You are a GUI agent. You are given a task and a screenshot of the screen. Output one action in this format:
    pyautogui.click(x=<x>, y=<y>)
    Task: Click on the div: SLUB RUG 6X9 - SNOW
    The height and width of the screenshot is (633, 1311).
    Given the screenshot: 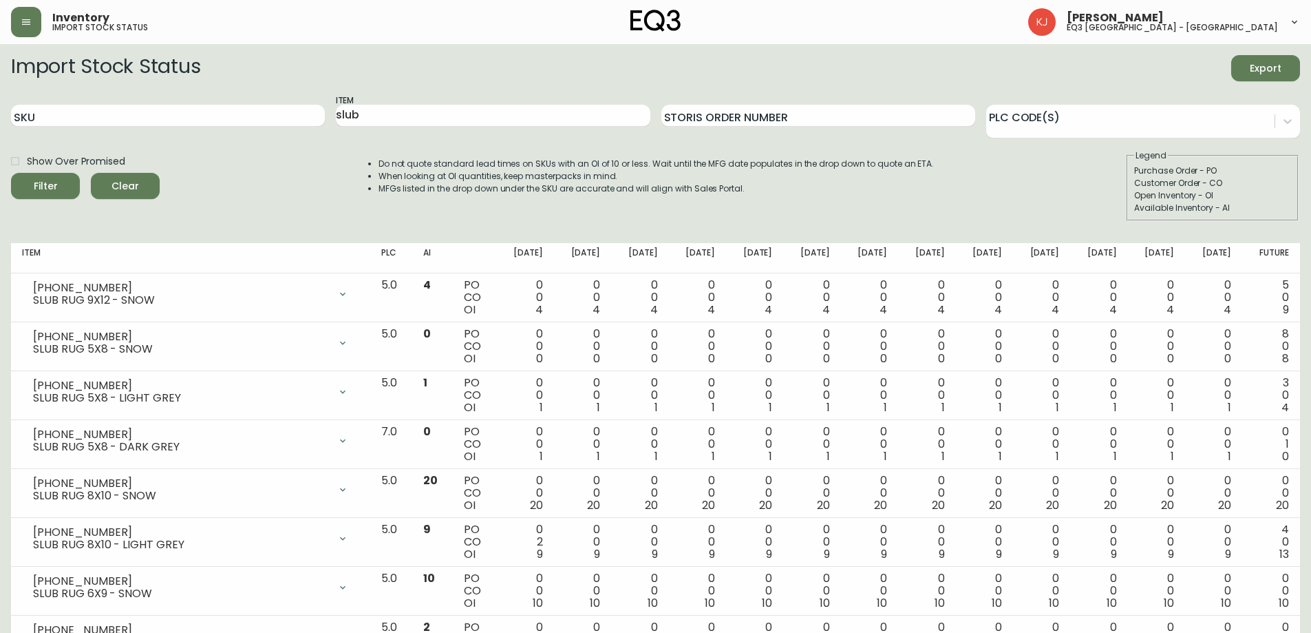 What is the action you would take?
    pyautogui.click(x=181, y=593)
    